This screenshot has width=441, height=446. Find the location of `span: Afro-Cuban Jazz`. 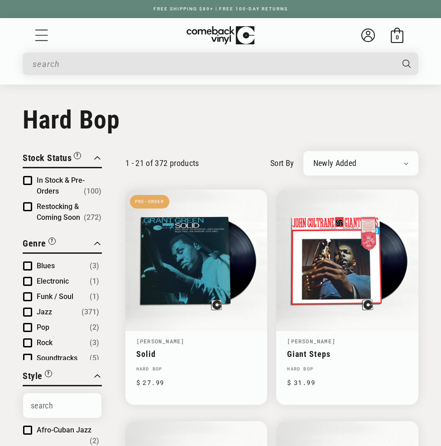

span: Afro-Cuban Jazz is located at coordinates (64, 430).